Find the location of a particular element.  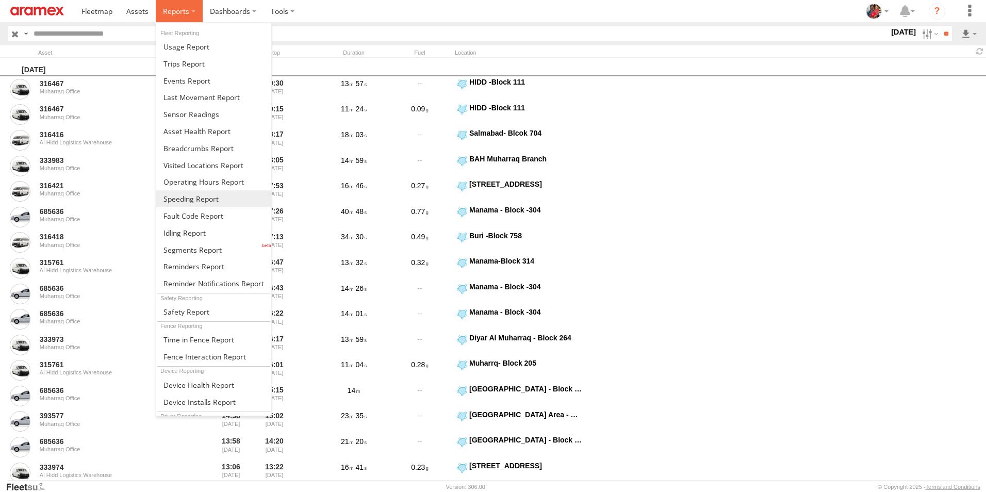

span: 32 is located at coordinates (361, 262).